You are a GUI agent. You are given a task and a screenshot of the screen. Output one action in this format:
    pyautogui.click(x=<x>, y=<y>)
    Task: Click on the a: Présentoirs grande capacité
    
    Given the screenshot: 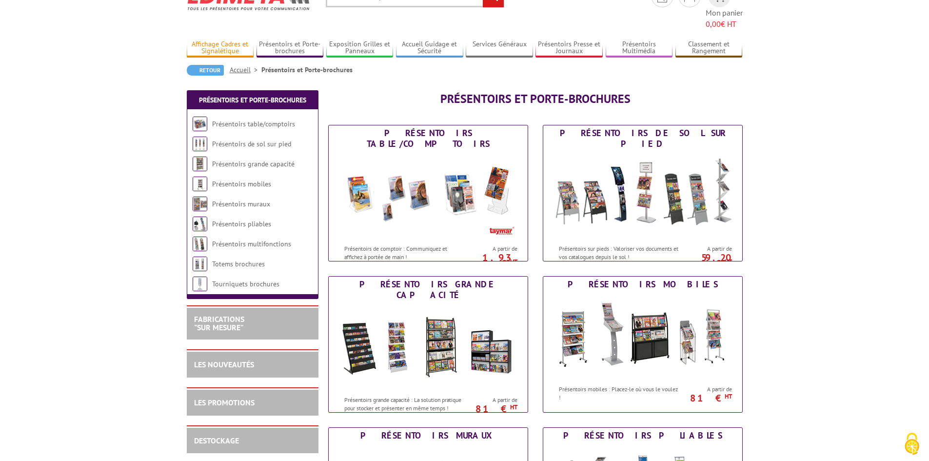 What is the action you would take?
    pyautogui.click(x=253, y=164)
    